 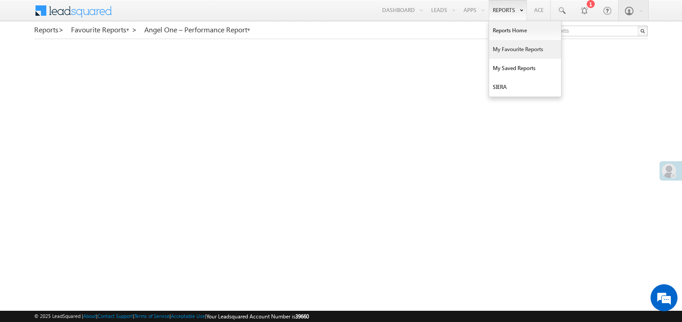 What do you see at coordinates (152, 316) in the screenshot?
I see `a: Terms of Service` at bounding box center [152, 316].